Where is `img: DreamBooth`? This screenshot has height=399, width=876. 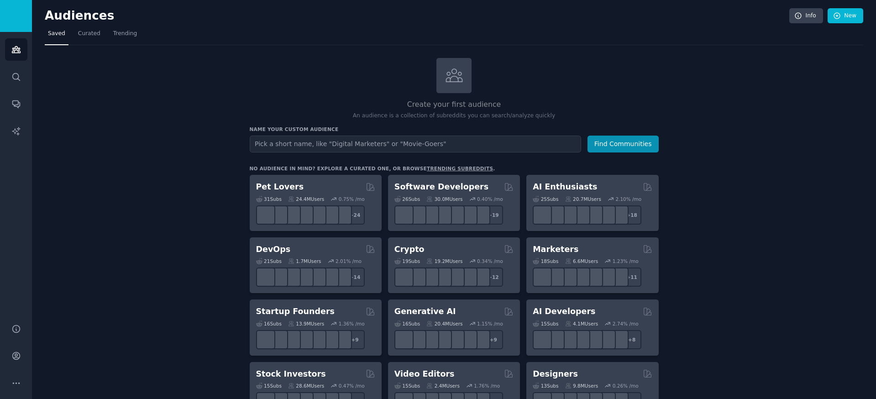 img: DreamBooth is located at coordinates (480, 339).